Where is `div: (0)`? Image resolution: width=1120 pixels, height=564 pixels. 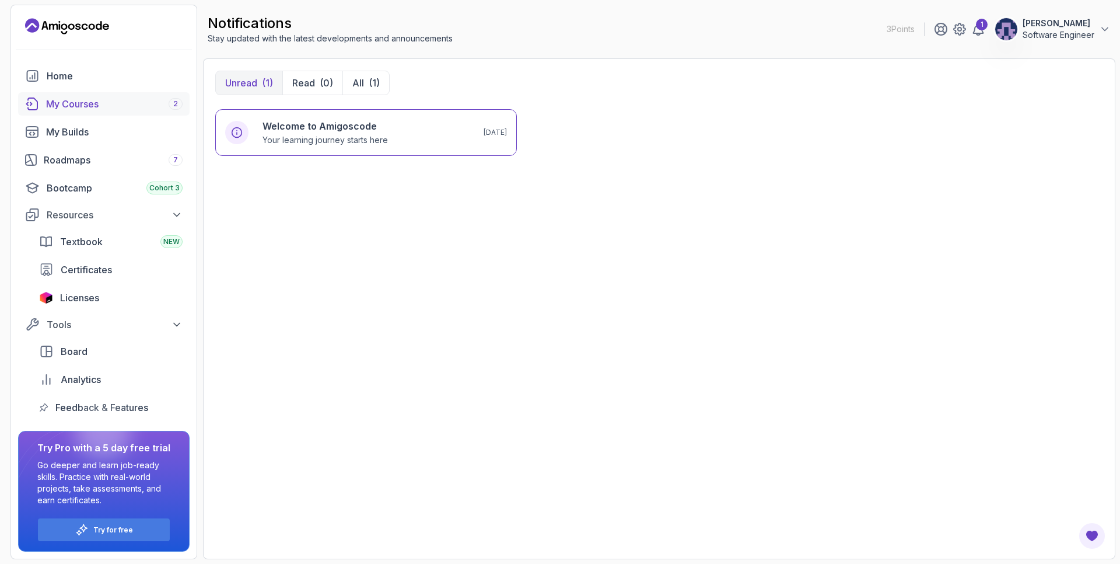
div: (0) is located at coordinates (326, 83).